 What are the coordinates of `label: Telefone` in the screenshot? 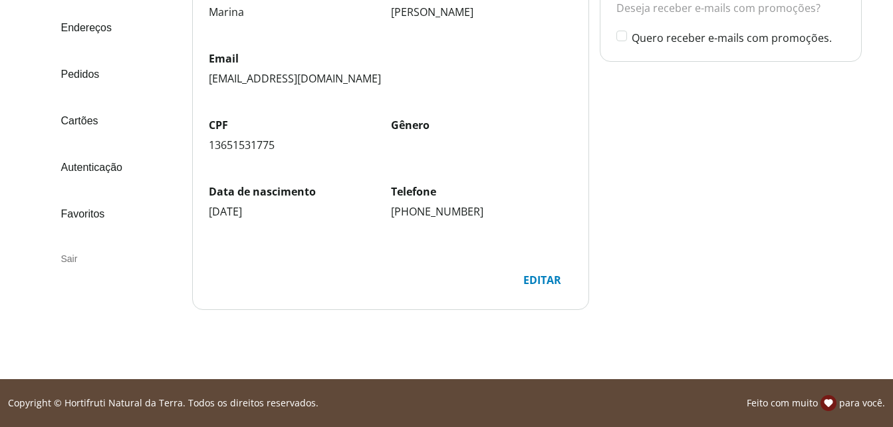 It's located at (482, 192).